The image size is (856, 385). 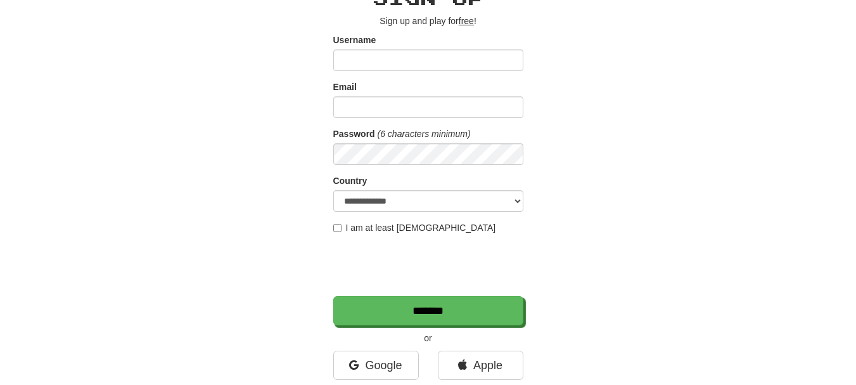 What do you see at coordinates (428, 21) in the screenshot?
I see `p: Sign up and play for !` at bounding box center [428, 21].